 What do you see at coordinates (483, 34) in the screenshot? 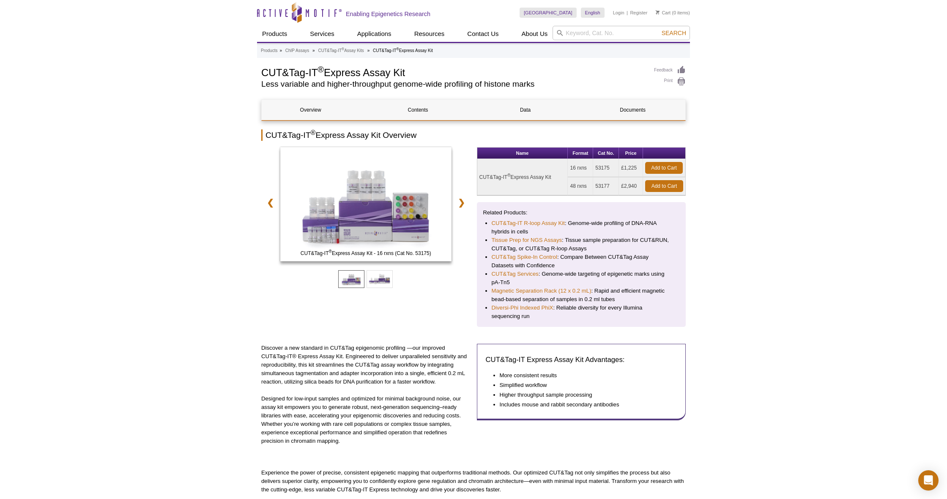
I see `a: Contact Us` at bounding box center [483, 34].